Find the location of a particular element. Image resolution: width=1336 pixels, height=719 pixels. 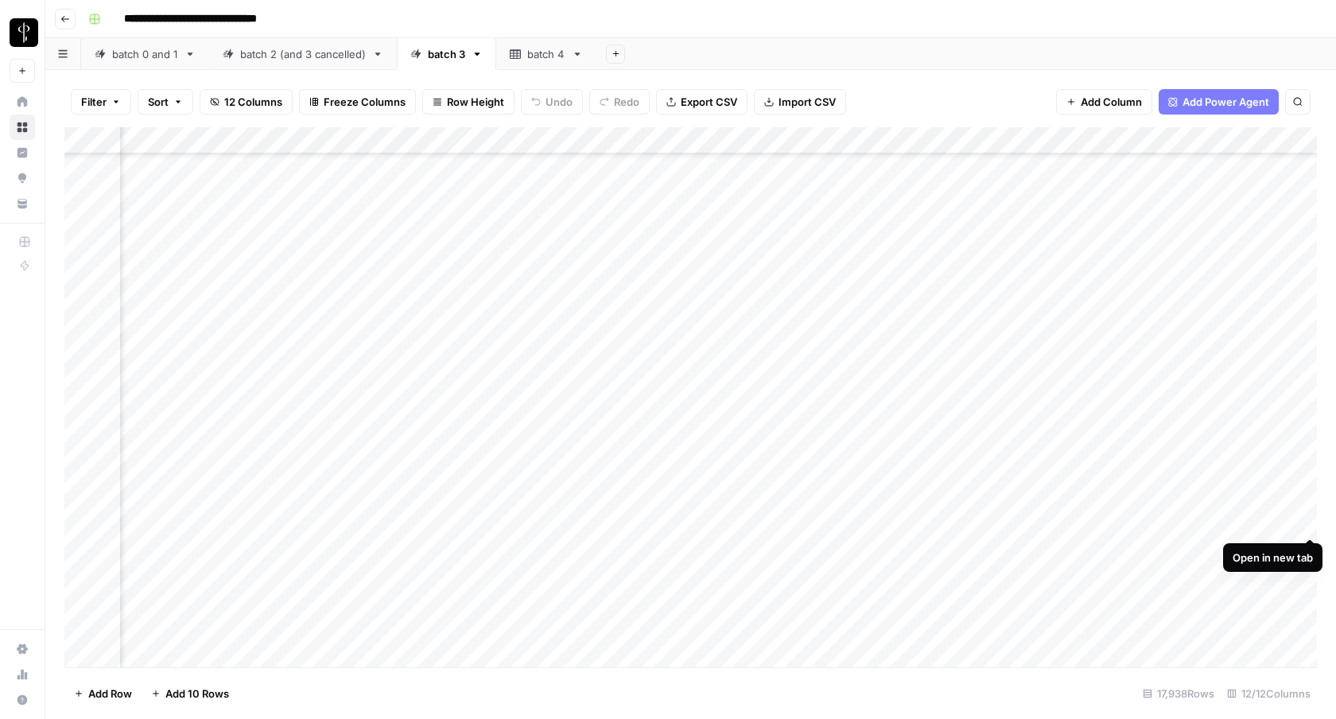

a: Usage is located at coordinates (22, 674).